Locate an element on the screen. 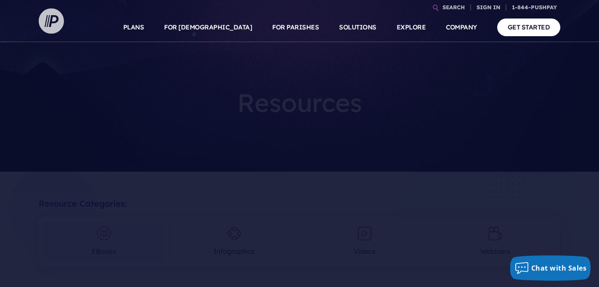 This screenshot has height=287, width=599. a: SOLUTIONS is located at coordinates (358, 27).